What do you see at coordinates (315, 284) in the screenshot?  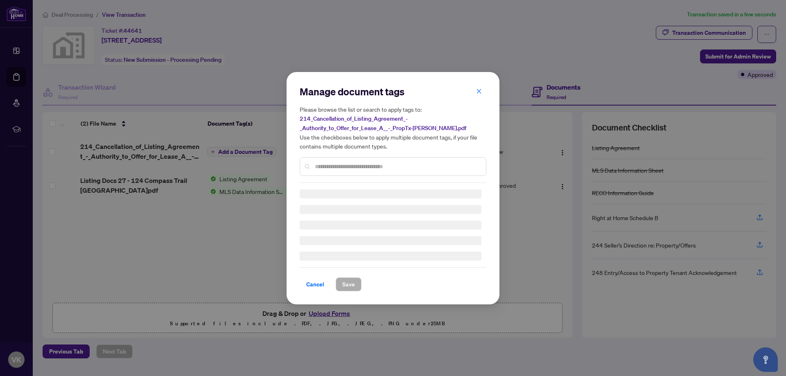 I see `button: Cancel` at bounding box center [315, 284].